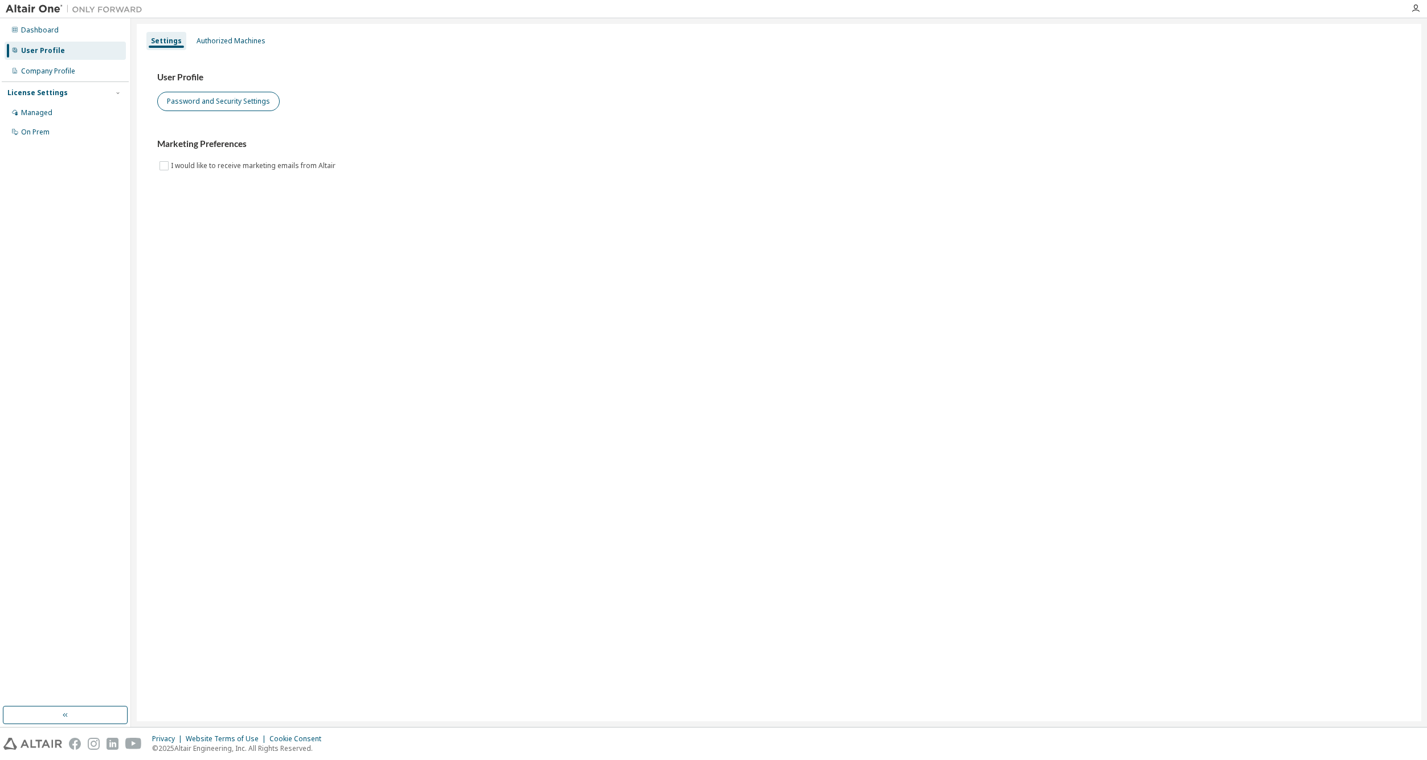 The height and width of the screenshot is (760, 1427). I want to click on div: Cookie Consent, so click(299, 739).